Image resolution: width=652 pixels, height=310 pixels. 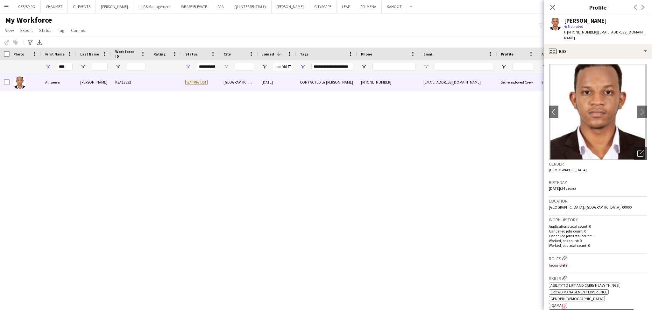 I want to click on span: Crowd management experience, so click(x=579, y=291).